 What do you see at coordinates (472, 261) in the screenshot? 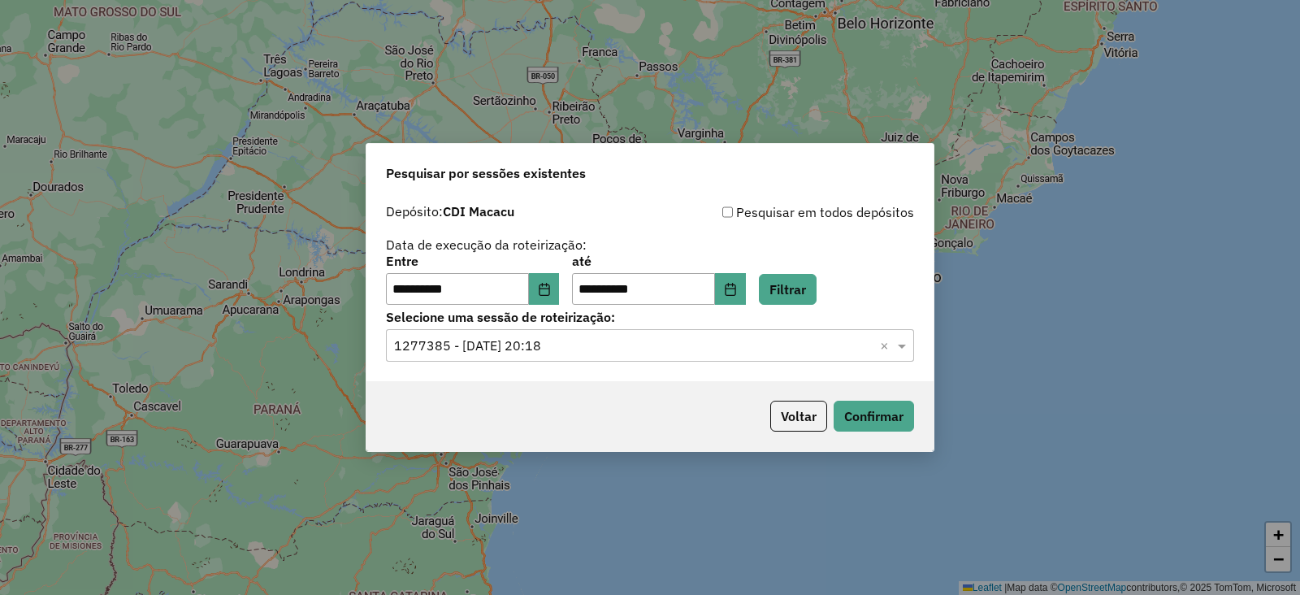
I see `label: Entre` at bounding box center [472, 261].